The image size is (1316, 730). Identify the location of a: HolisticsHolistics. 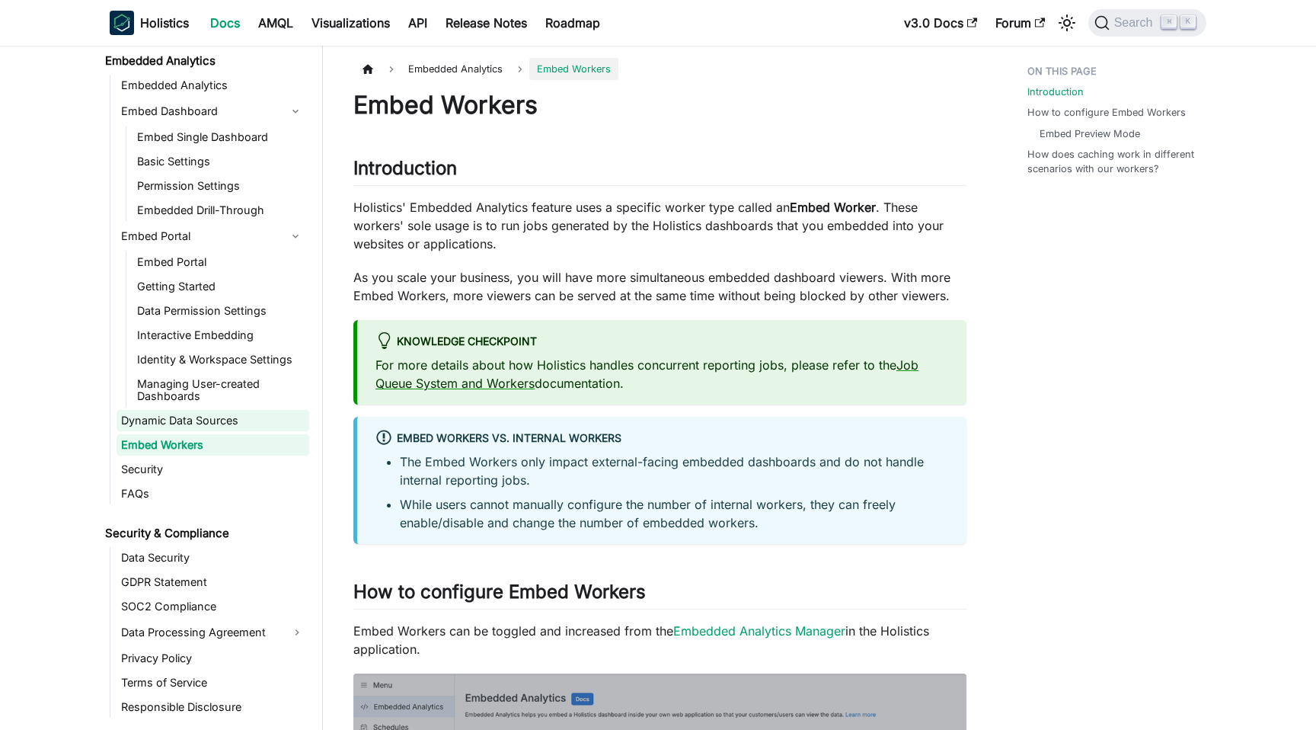
(149, 23).